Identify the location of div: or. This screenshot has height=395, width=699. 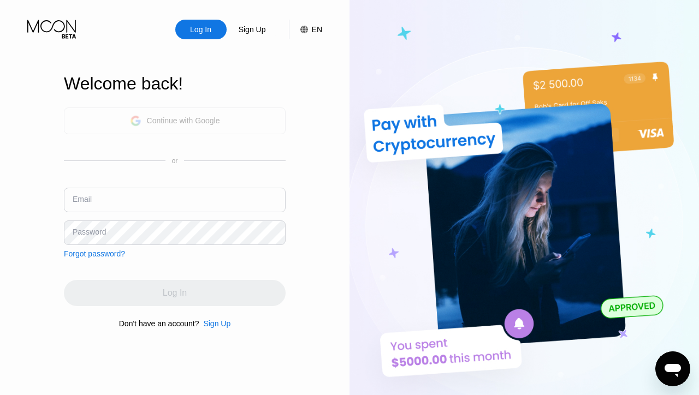
(175, 161).